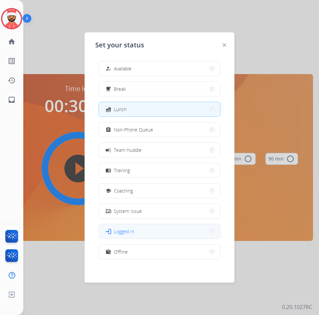 This screenshot has width=319, height=315. Describe the element at coordinates (160, 129) in the screenshot. I see `button: Non-Phone Queue` at that location.